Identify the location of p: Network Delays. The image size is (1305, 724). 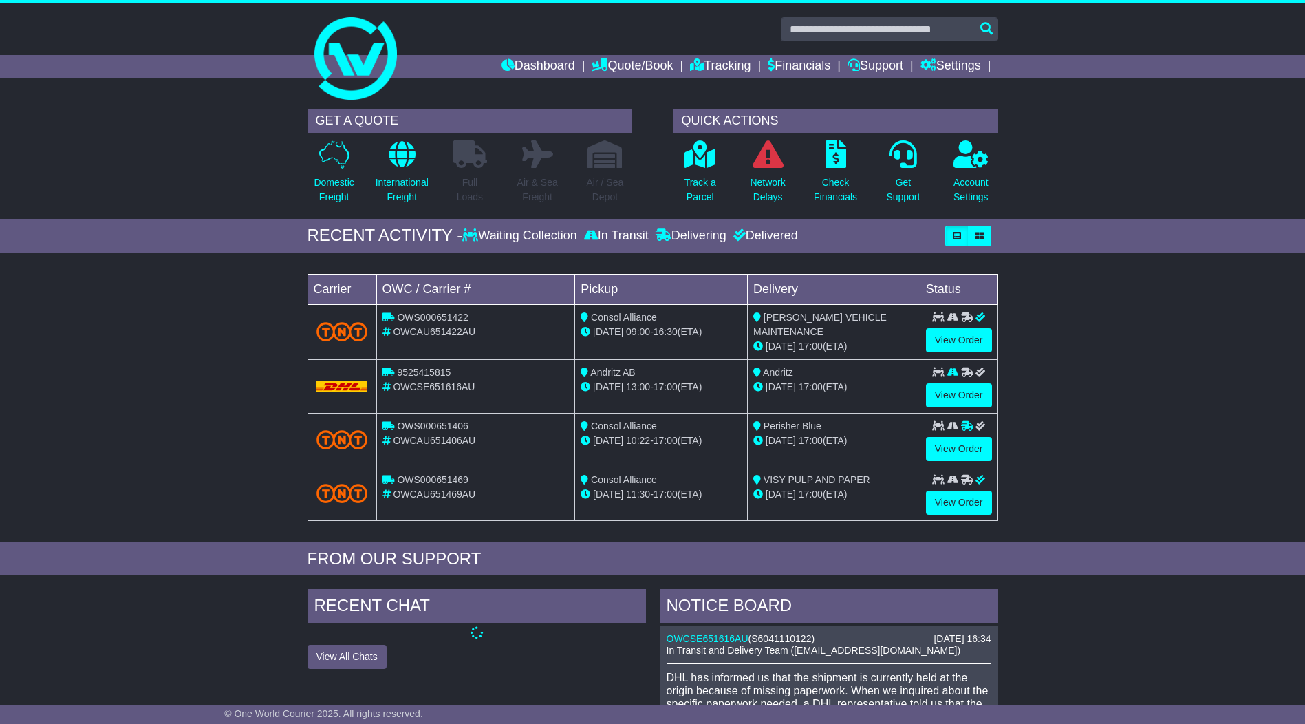
(767, 190).